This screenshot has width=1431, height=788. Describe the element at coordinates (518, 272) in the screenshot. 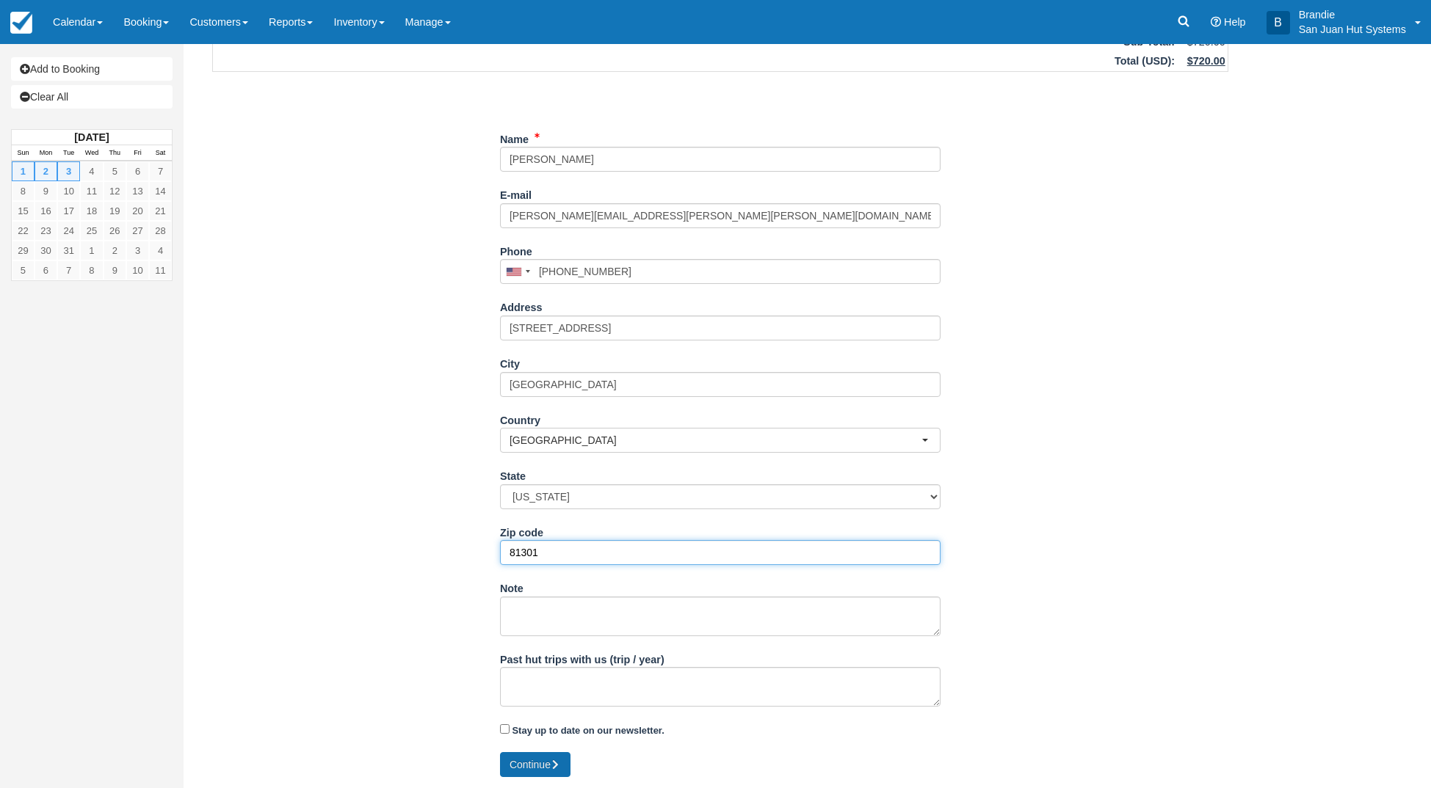

I see `div: United States: +1` at that location.